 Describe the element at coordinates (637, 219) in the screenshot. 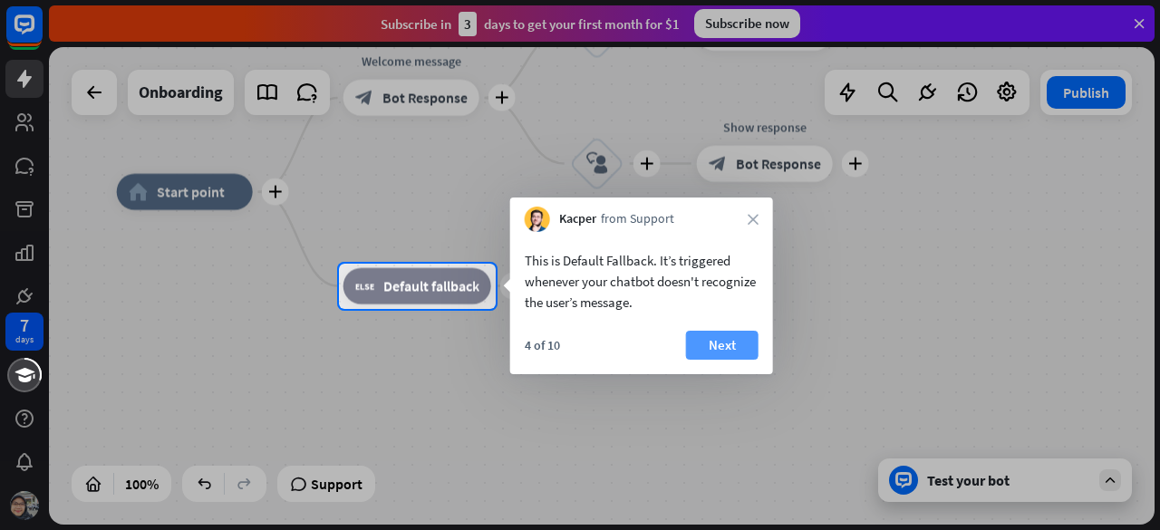

I see `span: from Support` at that location.